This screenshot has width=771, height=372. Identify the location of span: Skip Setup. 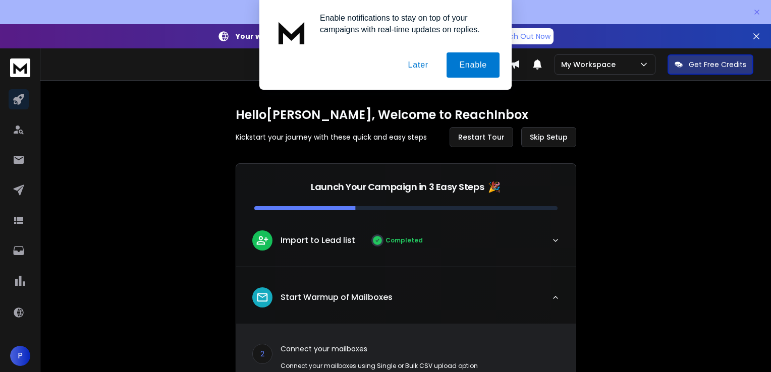
(548, 137).